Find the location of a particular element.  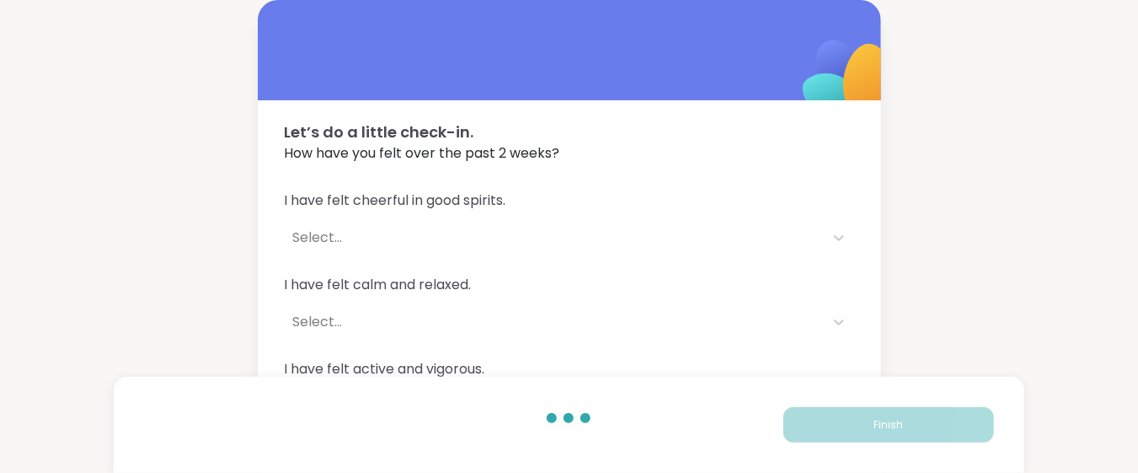

span: I have felt cheerful in good spirits. is located at coordinates (569, 200).